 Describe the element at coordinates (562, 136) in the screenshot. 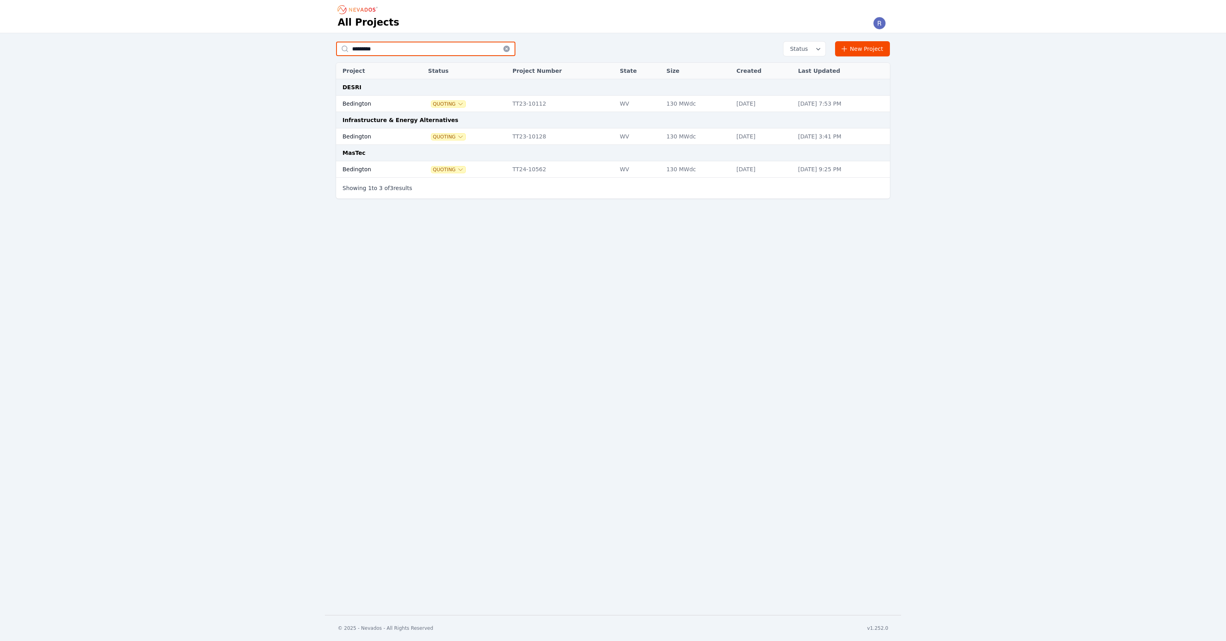

I see `td: TT23-10128` at that location.